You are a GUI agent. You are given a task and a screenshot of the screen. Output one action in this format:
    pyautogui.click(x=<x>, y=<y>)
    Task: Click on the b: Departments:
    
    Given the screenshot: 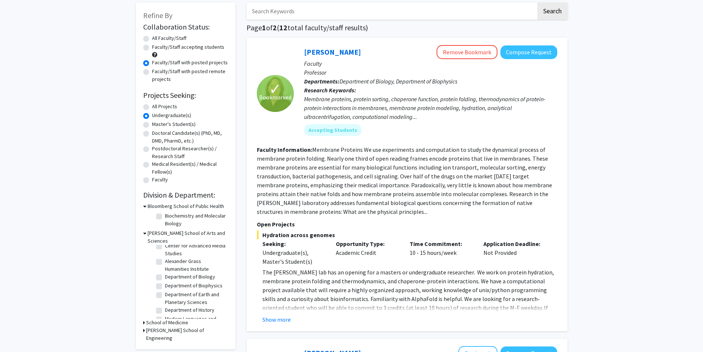 What is the action you would take?
    pyautogui.click(x=322, y=81)
    